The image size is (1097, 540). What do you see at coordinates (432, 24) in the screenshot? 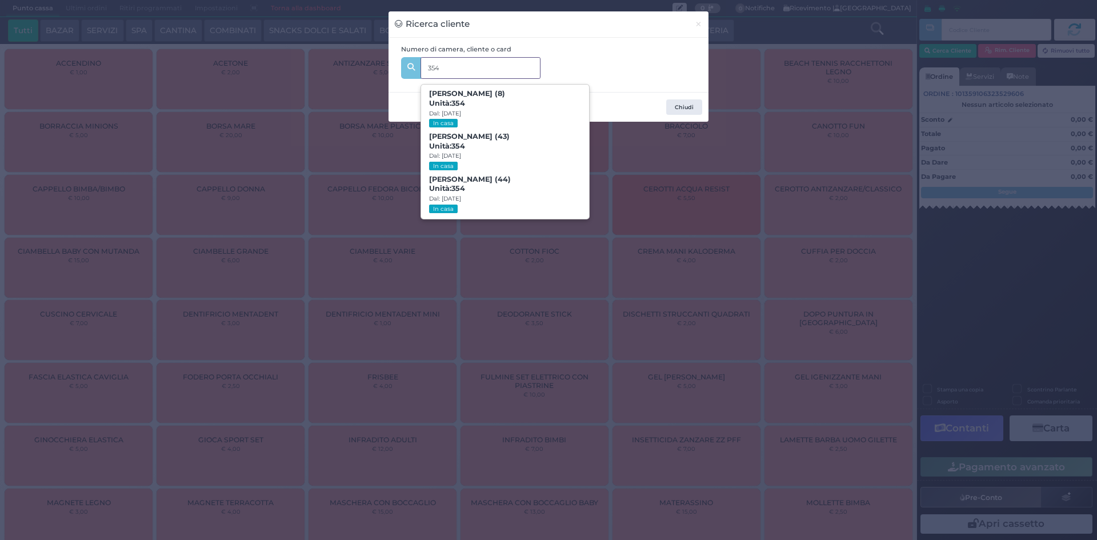
I see `h3: Ricerca cliente` at bounding box center [432, 24].